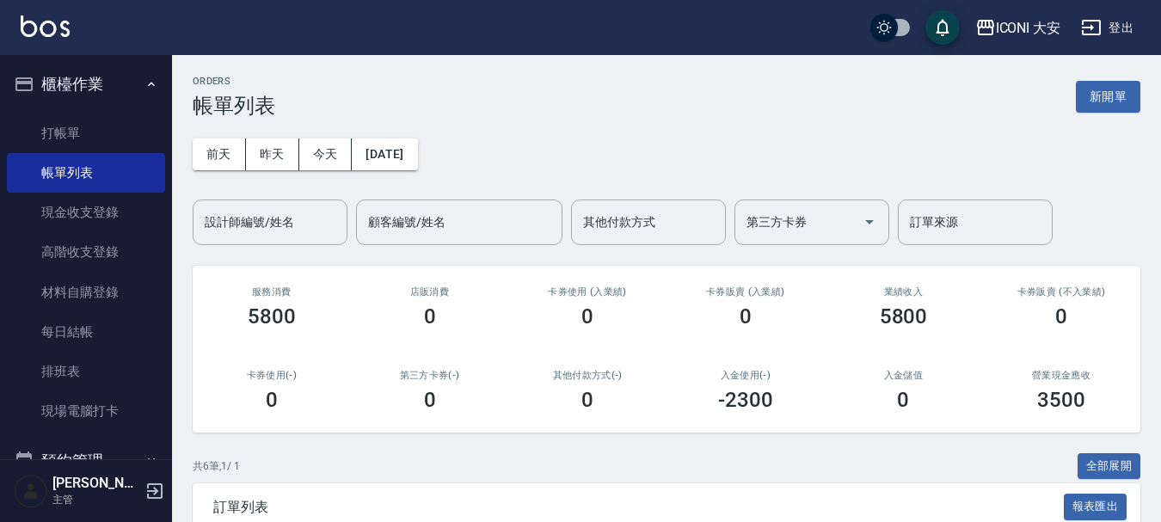 Image resolution: width=1161 pixels, height=522 pixels. I want to click on h2: 業績收入, so click(904, 291).